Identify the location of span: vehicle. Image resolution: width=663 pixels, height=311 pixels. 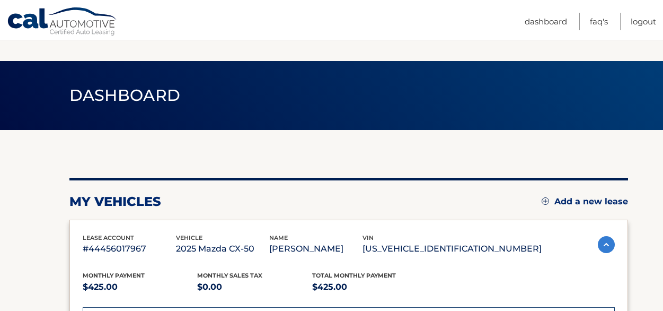
(189, 237).